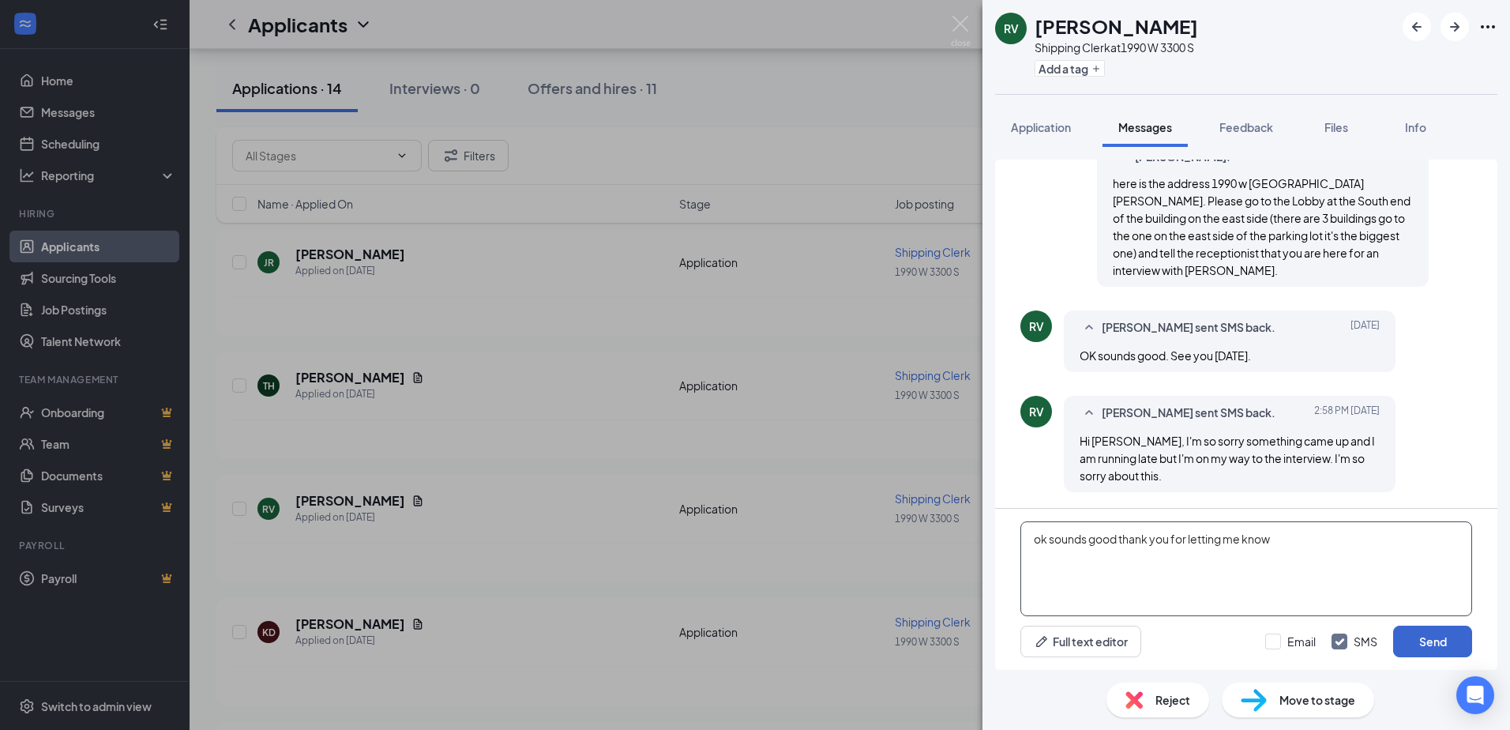 This screenshot has width=1510, height=730. I want to click on textarea: ok sounds good thank you for letting me know, so click(1246, 569).